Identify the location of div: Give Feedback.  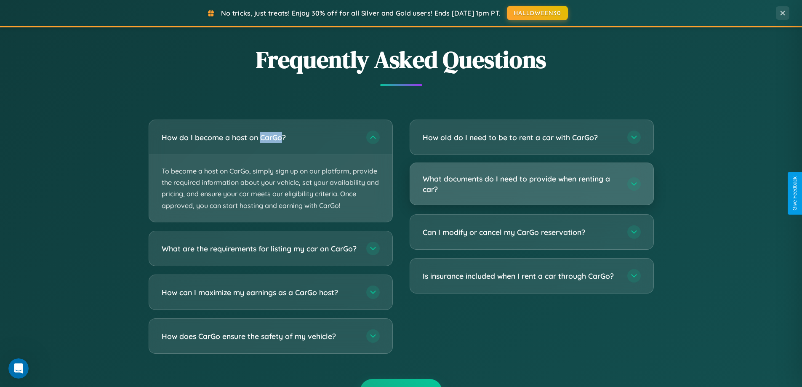
(795, 193).